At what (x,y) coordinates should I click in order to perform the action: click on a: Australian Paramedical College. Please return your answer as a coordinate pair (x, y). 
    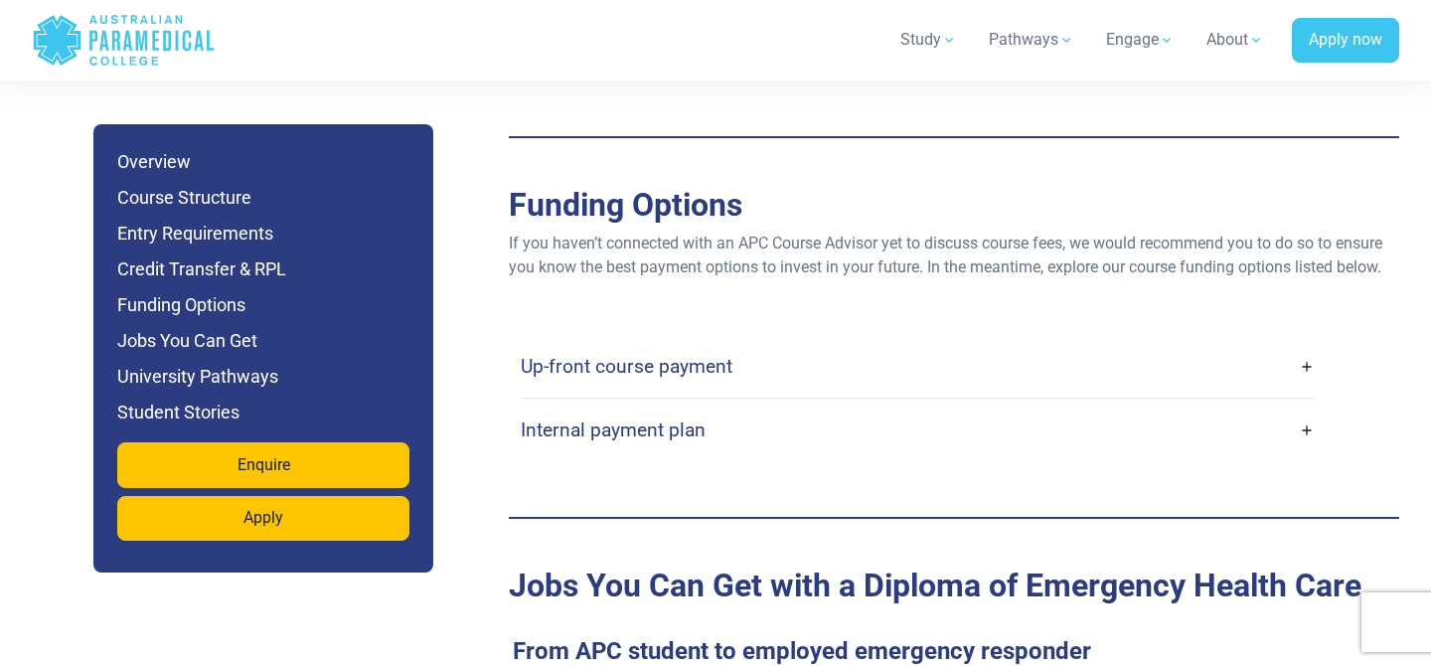
    Looking at the image, I should click on (123, 40).